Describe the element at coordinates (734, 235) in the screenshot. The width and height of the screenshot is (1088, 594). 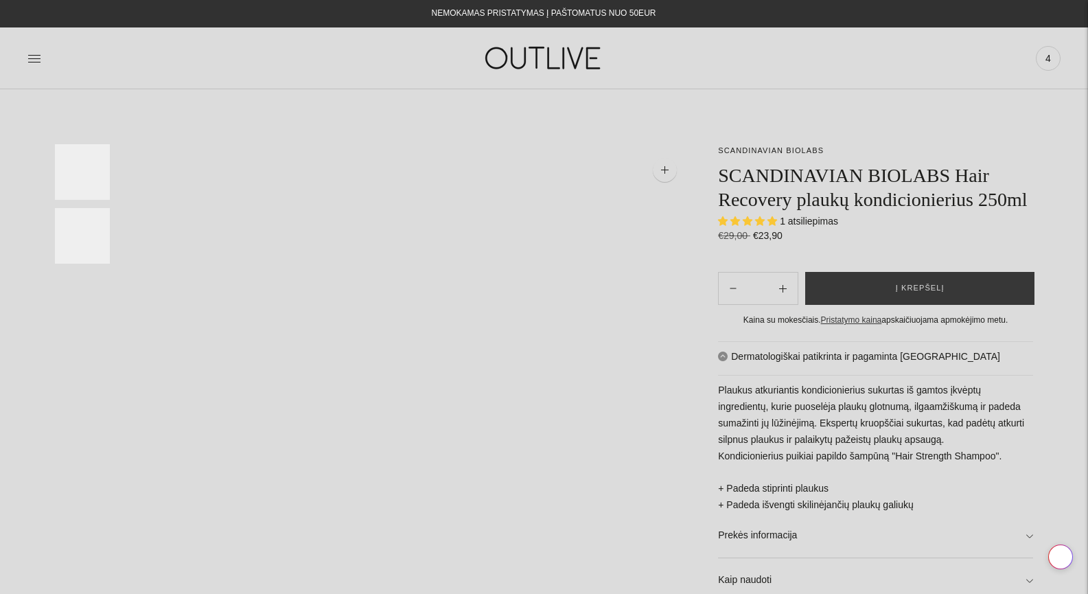
I see `s: €29,00` at that location.